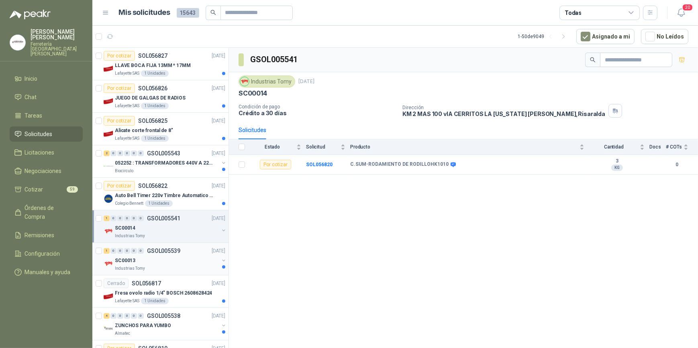 This screenshot has width=698, height=348. Describe the element at coordinates (106, 154) in the screenshot. I see `div: 2` at that location.